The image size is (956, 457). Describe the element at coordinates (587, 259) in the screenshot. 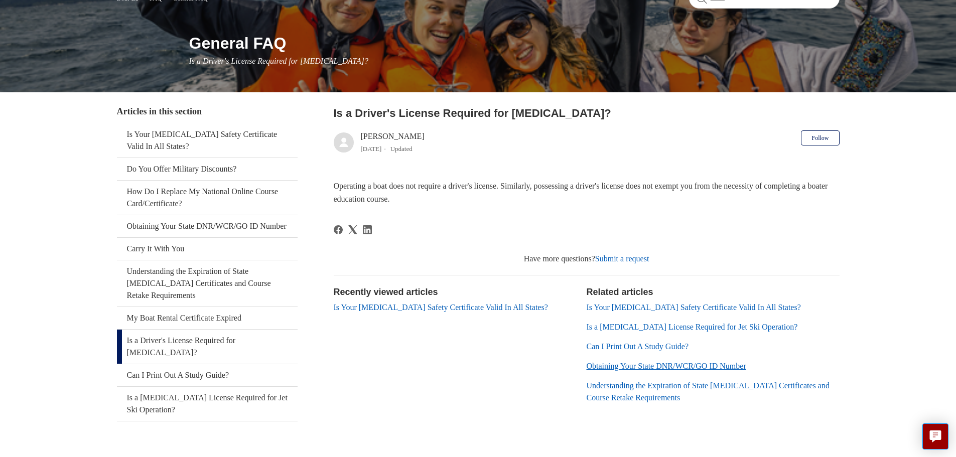

I see `div: Have more questions?` at that location.